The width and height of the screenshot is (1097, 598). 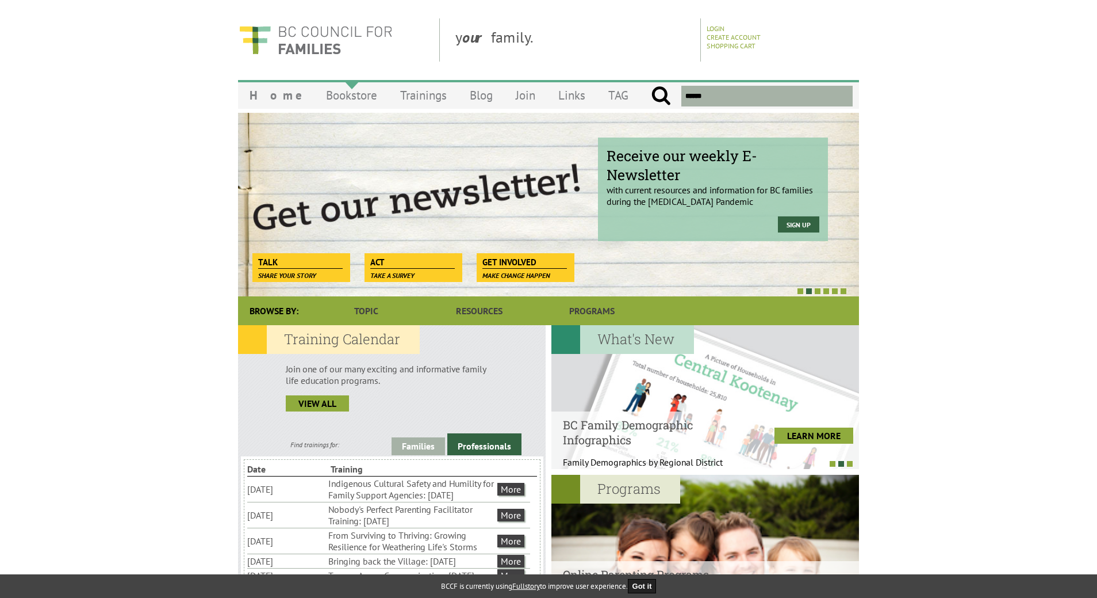 What do you see at coordinates (525, 262) in the screenshot?
I see `span: Get Involved` at bounding box center [525, 262].